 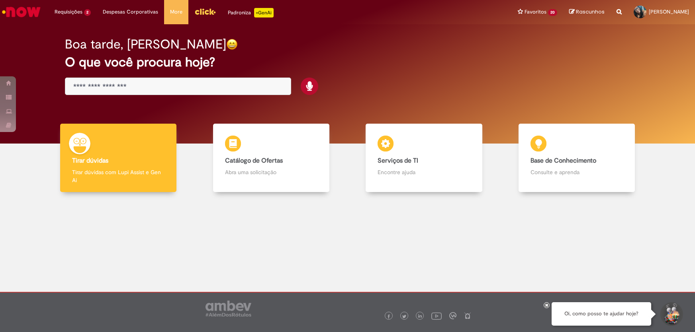 What do you see at coordinates (453, 316) in the screenshot?
I see `img: logo_footer_workplace.png` at bounding box center [453, 316].